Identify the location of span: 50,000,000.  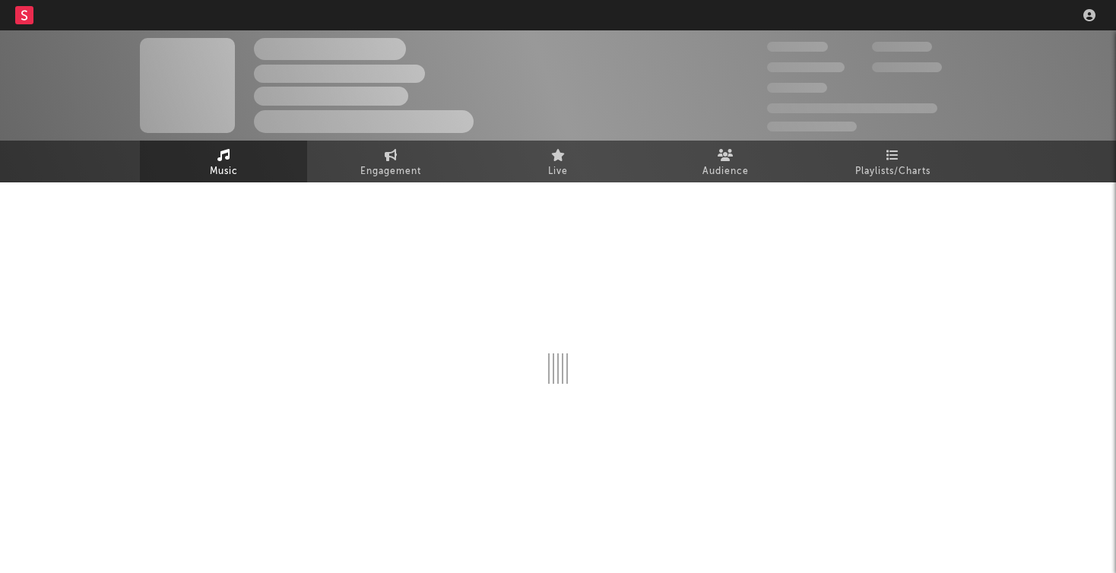
(805, 67).